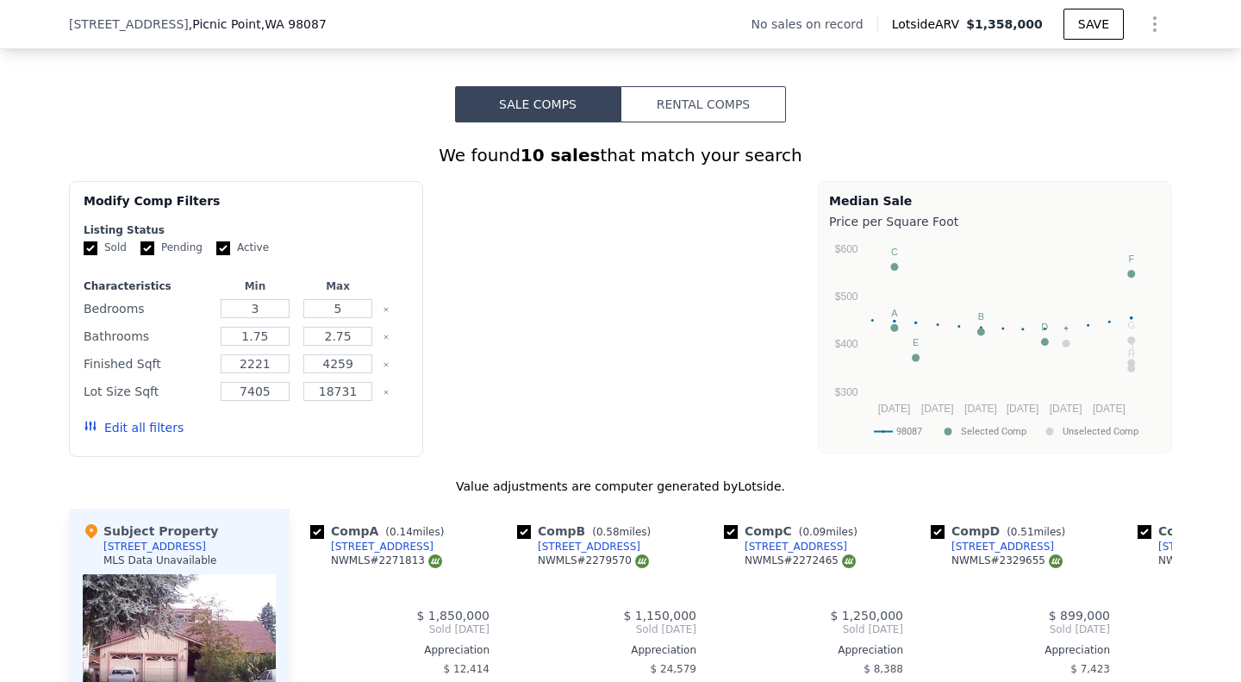  I want to click on div: NWMLS # 2329655, so click(1006, 560).